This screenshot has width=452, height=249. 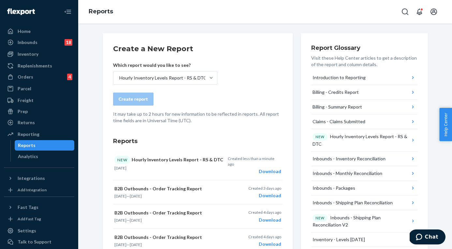 What do you see at coordinates (364, 48) in the screenshot?
I see `h3: Report Glossary` at bounding box center [364, 48].